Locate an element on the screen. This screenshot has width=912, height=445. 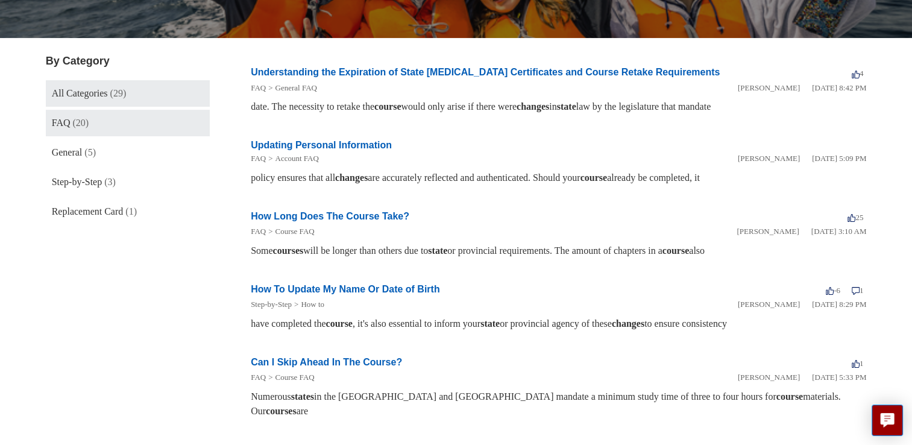
time: 03/16/2022, 20:42 is located at coordinates (839, 87).